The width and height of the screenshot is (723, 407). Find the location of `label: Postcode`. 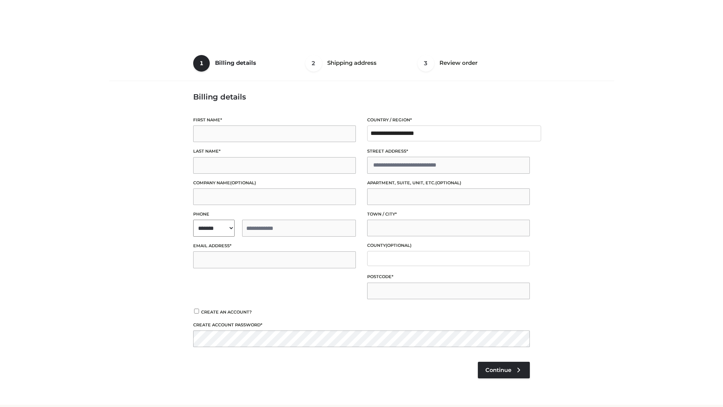

label: Postcode is located at coordinates (448, 276).